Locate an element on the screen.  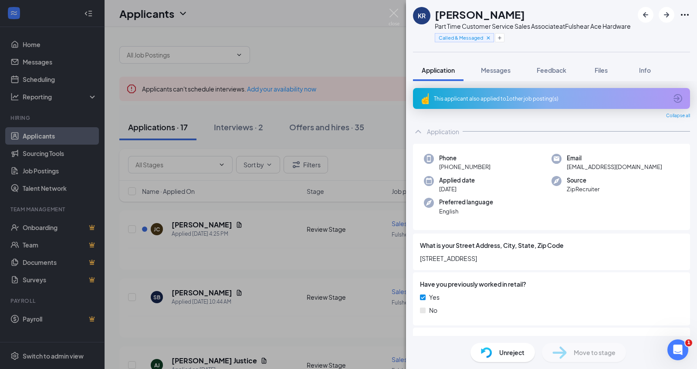
div: Part Time Customer Service Sales Associate at Fulshear Ace Hardware is located at coordinates (533, 26).